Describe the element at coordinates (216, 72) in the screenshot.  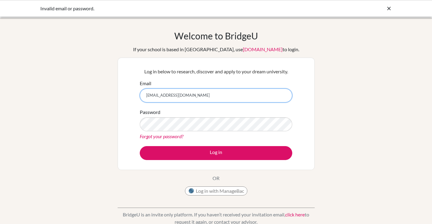
I see `p: Log in below to research, discover and apply to your dream university.` at that location.